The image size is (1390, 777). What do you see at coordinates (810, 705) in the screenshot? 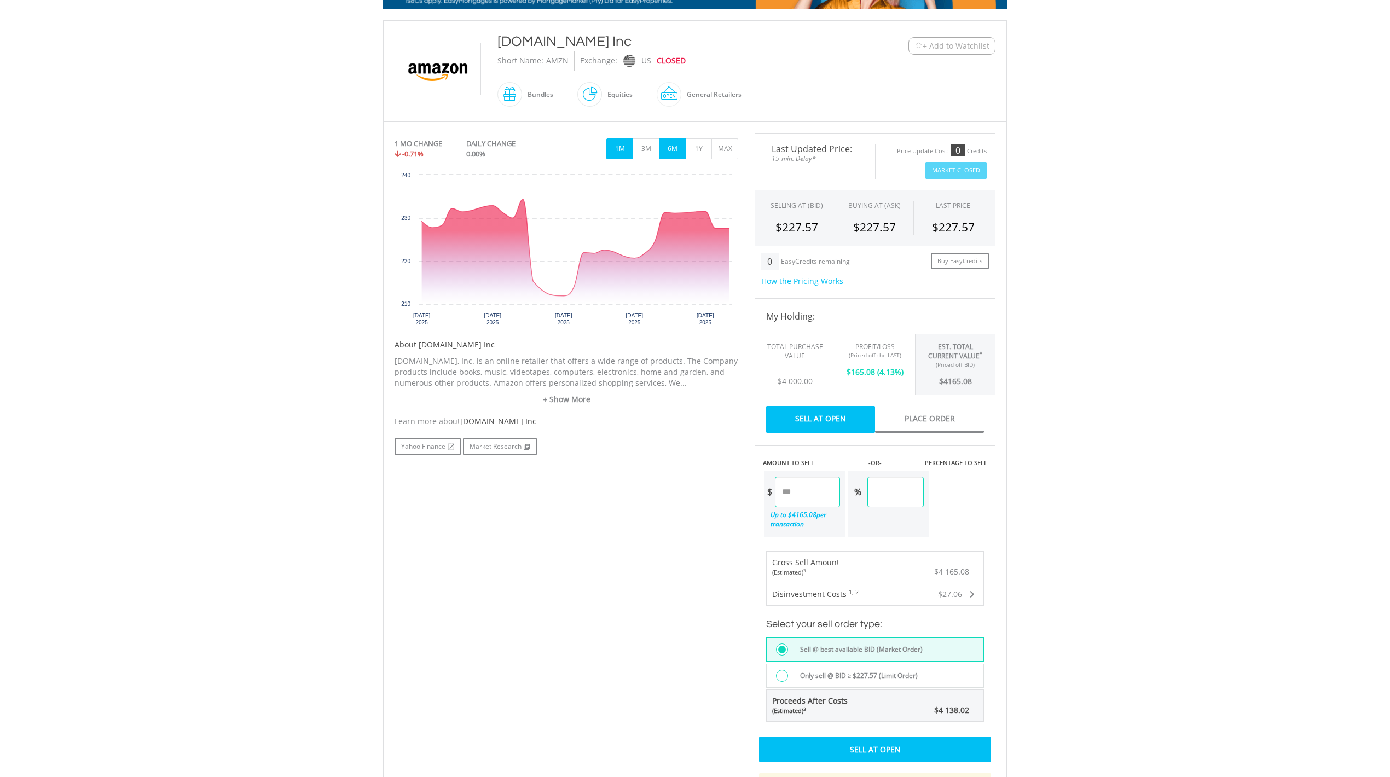
I see `span: Proceeds After Costs` at bounding box center [810, 705].